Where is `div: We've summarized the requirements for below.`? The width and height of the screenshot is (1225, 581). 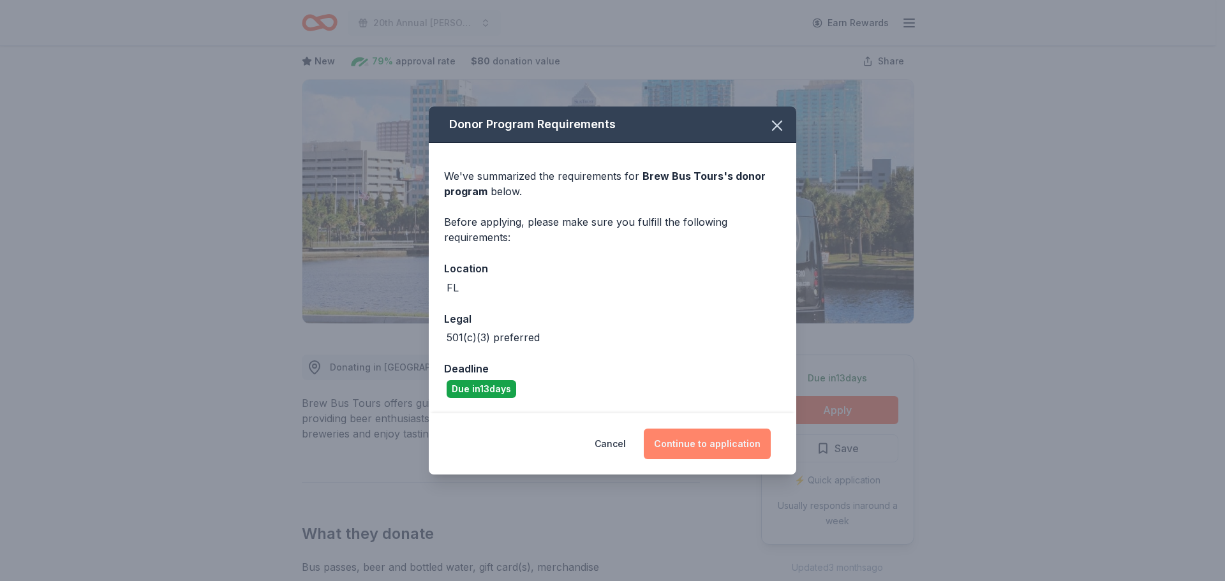 div: We've summarized the requirements for below. is located at coordinates (612, 184).